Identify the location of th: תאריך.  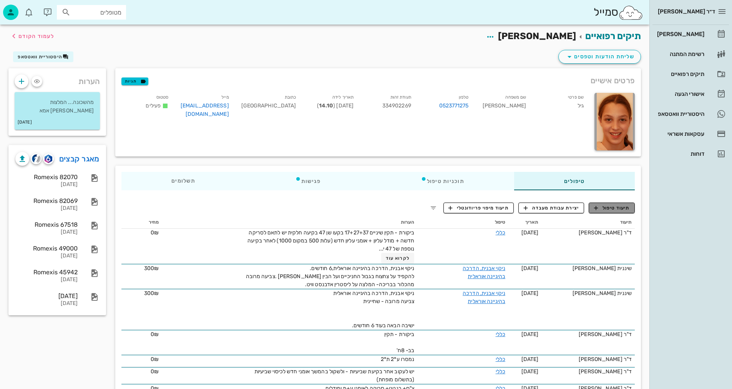
(525, 223).